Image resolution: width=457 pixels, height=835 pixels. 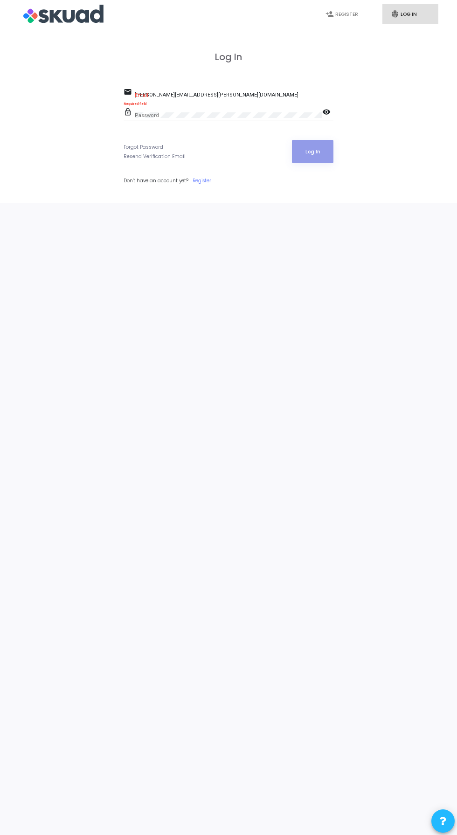 What do you see at coordinates (129, 113) in the screenshot?
I see `mat-icon: lock_outline` at bounding box center [129, 113].